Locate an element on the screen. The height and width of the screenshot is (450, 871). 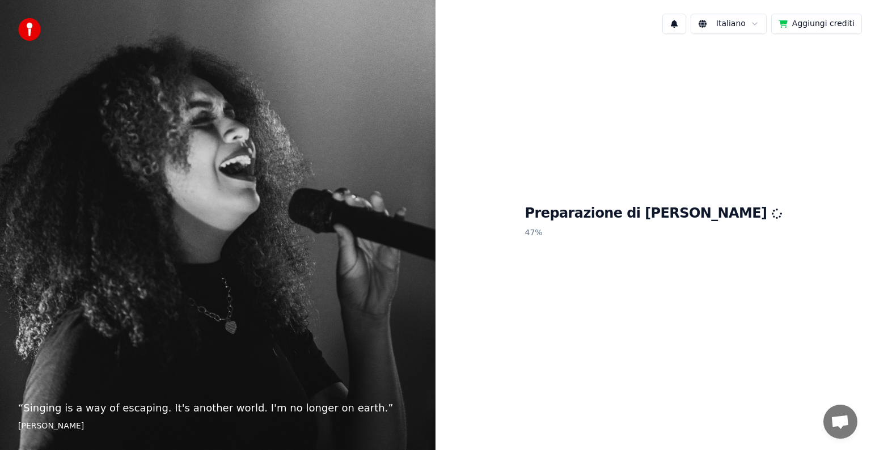
img: youka is located at coordinates (29, 29).